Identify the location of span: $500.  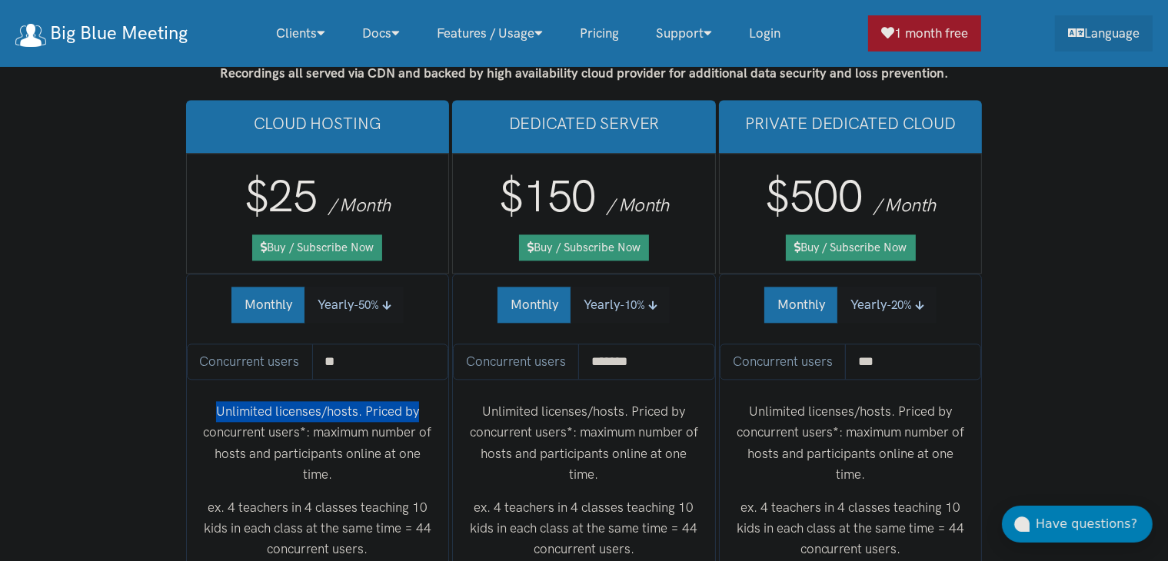
(815, 196).